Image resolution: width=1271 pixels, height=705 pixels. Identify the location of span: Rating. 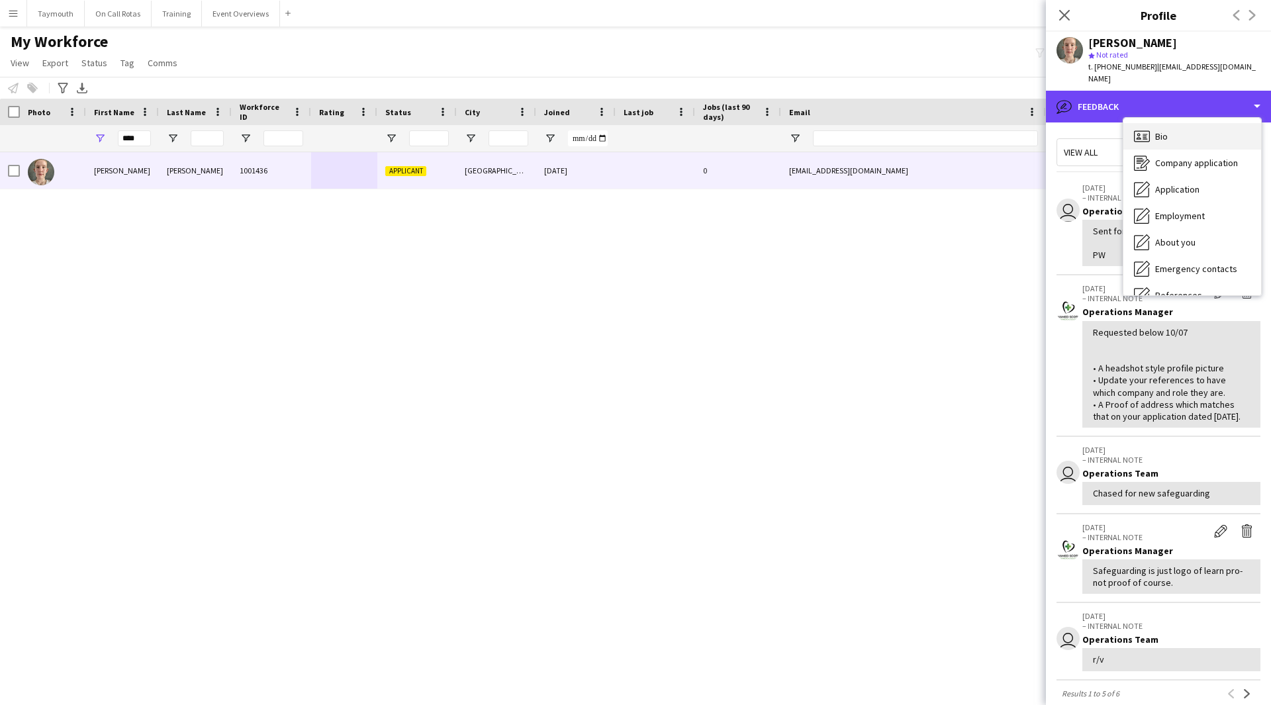
(332, 112).